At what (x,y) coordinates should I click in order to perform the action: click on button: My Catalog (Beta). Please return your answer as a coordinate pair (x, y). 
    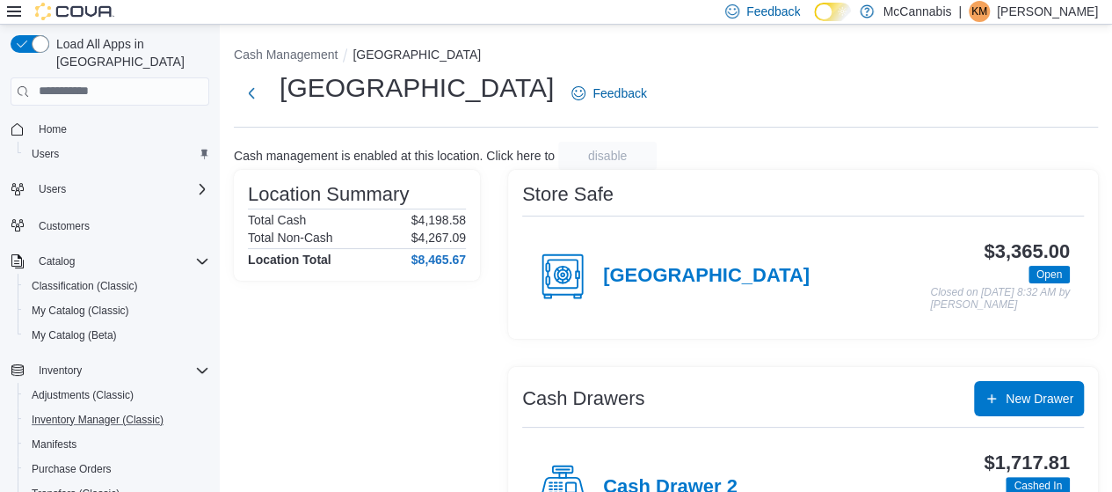
    Looking at the image, I should click on (117, 335).